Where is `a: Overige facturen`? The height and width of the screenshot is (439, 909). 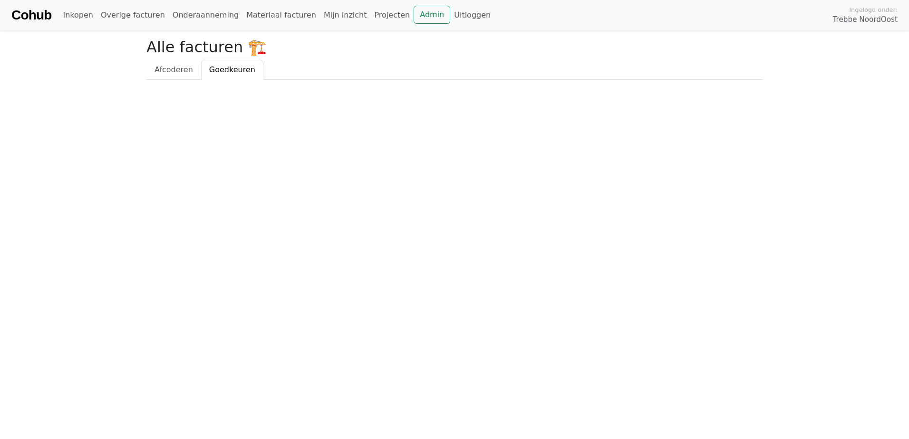
a: Overige facturen is located at coordinates (133, 15).